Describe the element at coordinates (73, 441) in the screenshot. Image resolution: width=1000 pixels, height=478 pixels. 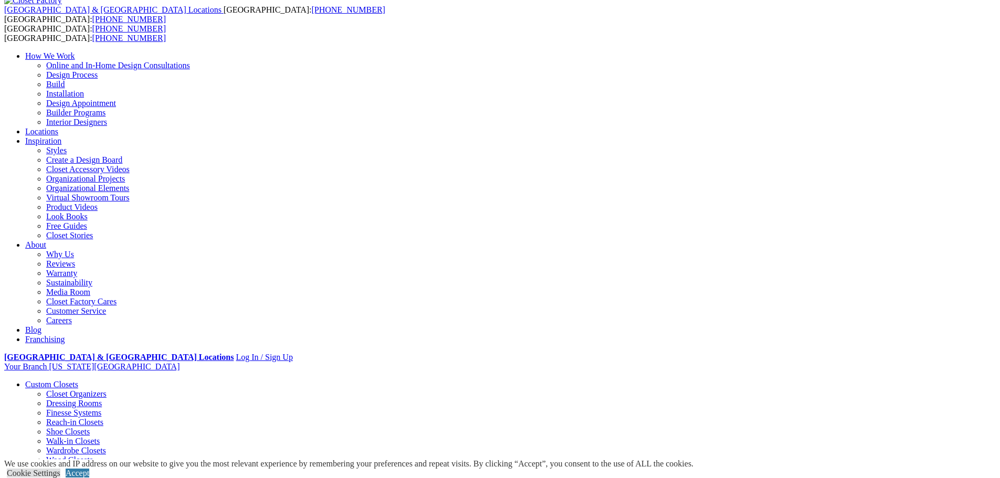
I see `a: Walk-in Closets` at that location.